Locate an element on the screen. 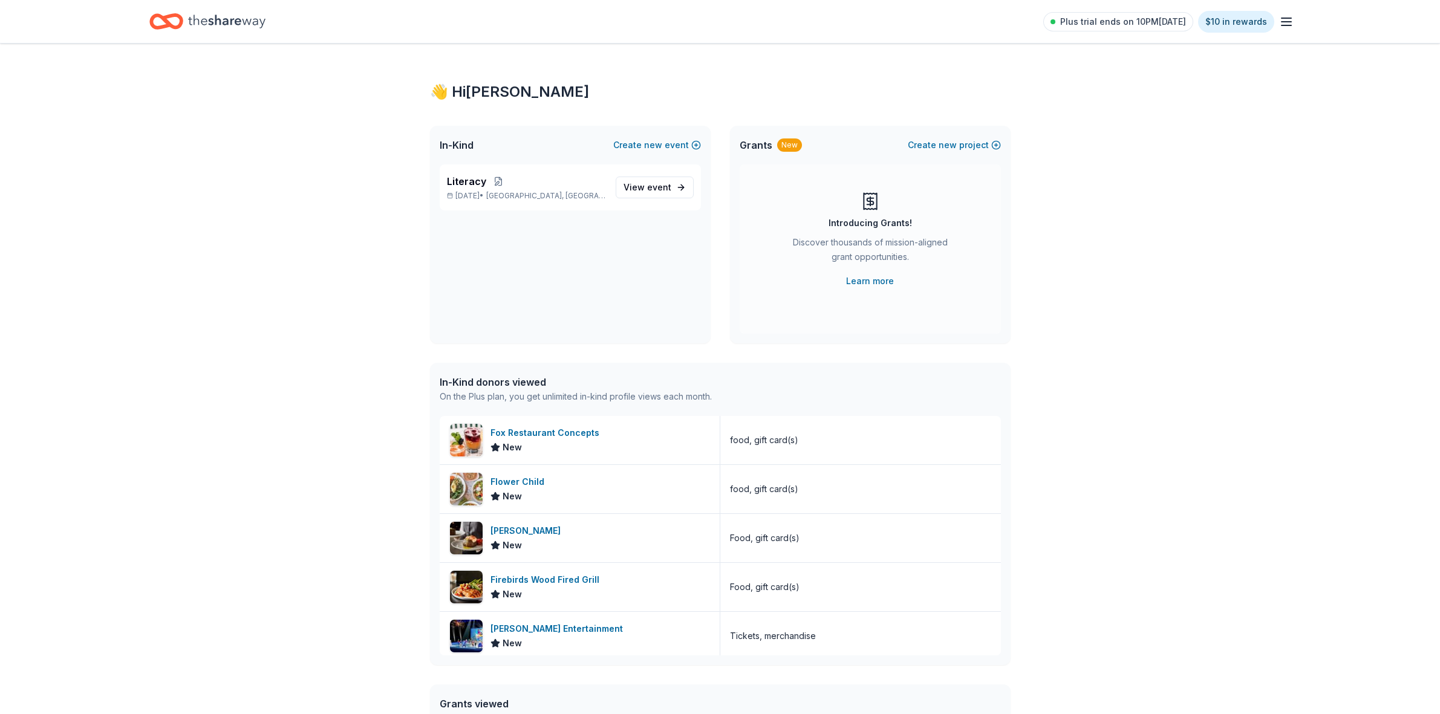 This screenshot has height=714, width=1440. span: Grants is located at coordinates (756, 145).